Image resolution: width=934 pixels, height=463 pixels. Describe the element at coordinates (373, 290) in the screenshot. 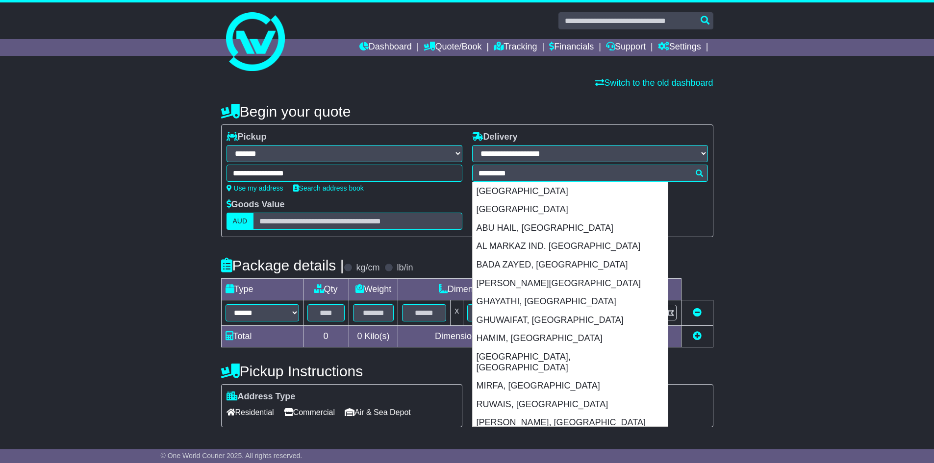

I see `td: Weight` at that location.